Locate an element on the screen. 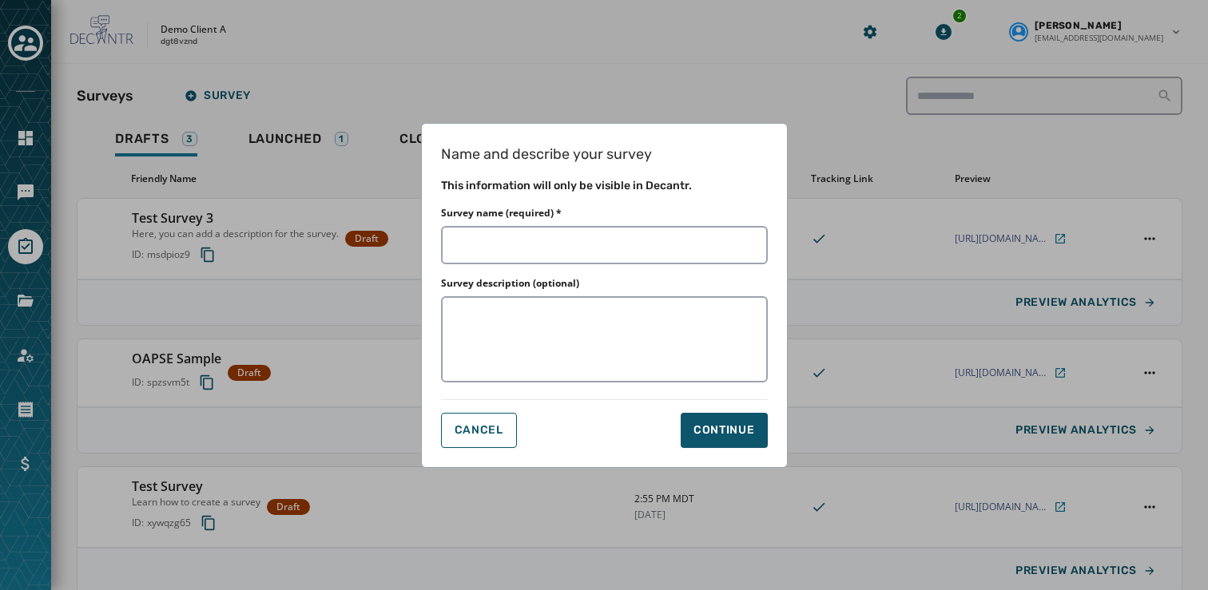 The image size is (1208, 590). h2: This information will only be visible in Decantr. is located at coordinates (604, 186).